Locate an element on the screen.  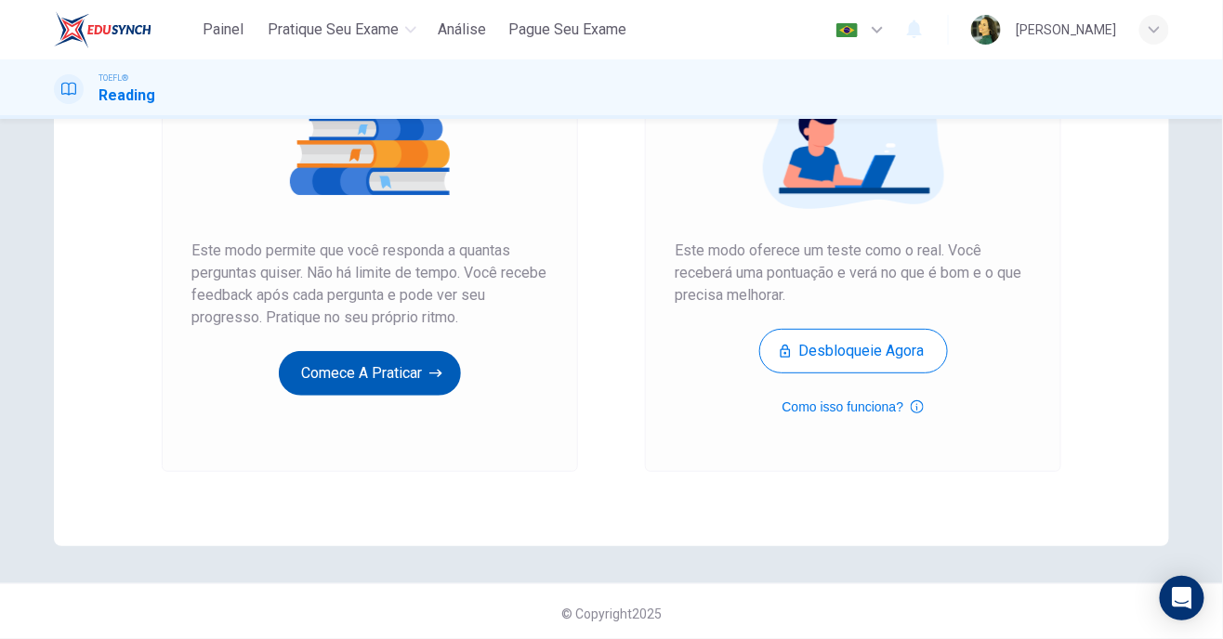
span: Pague Seu Exame is located at coordinates (568, 30).